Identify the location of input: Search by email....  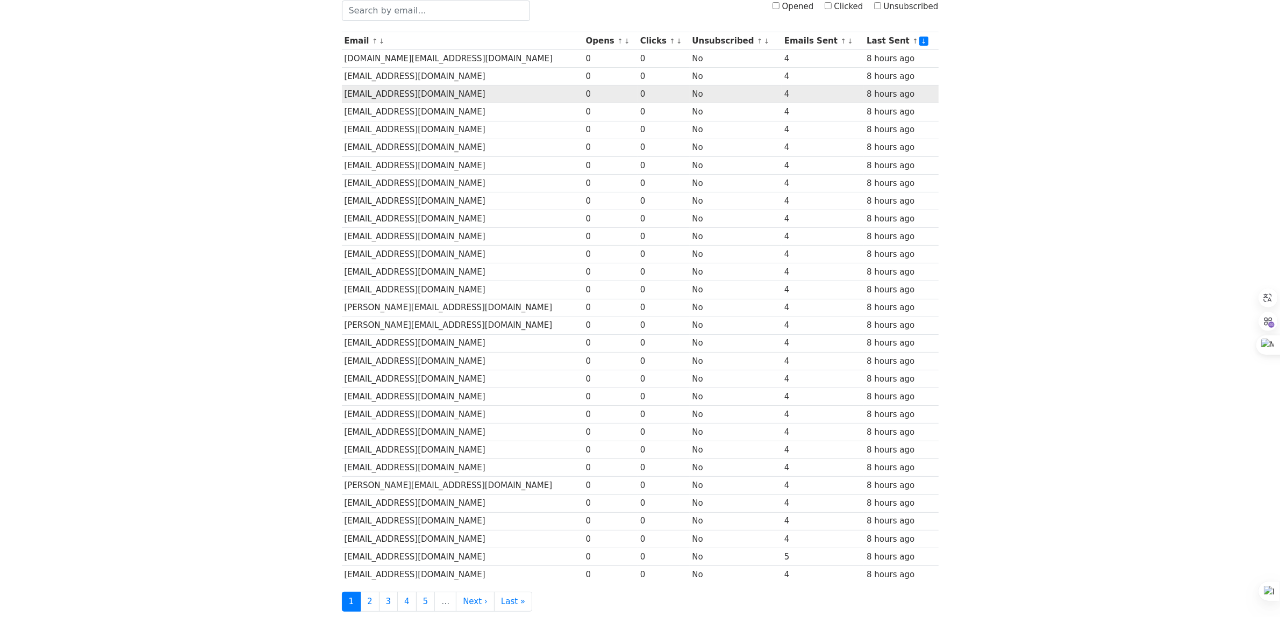
(436, 11).